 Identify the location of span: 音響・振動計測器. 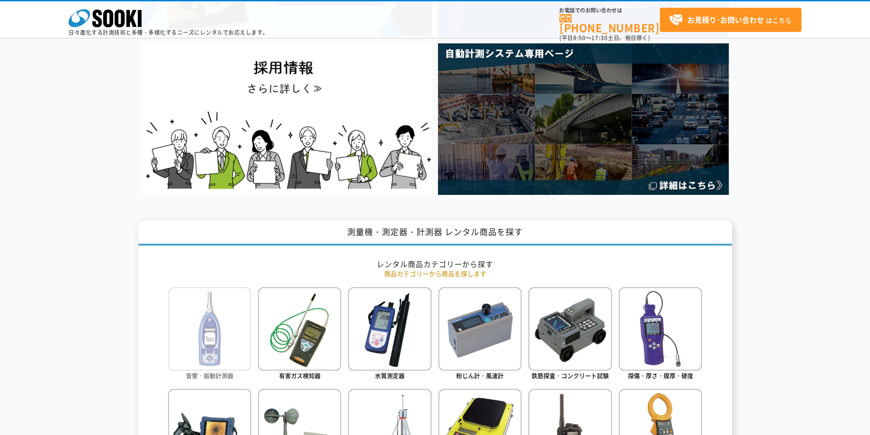
(210, 375).